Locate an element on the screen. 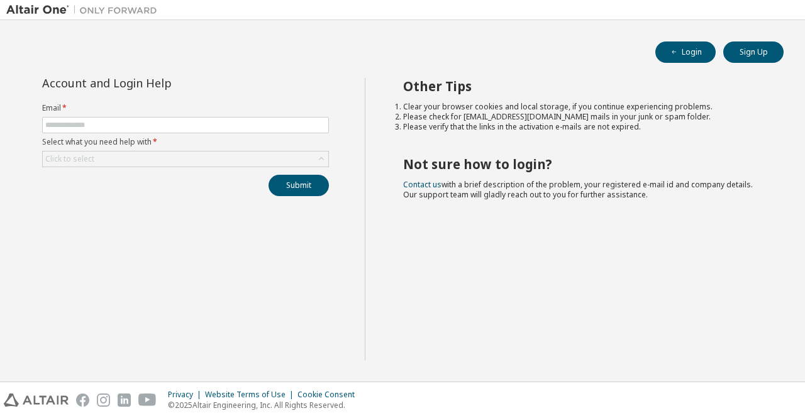  img: altair_logo.svg is located at coordinates (36, 400).